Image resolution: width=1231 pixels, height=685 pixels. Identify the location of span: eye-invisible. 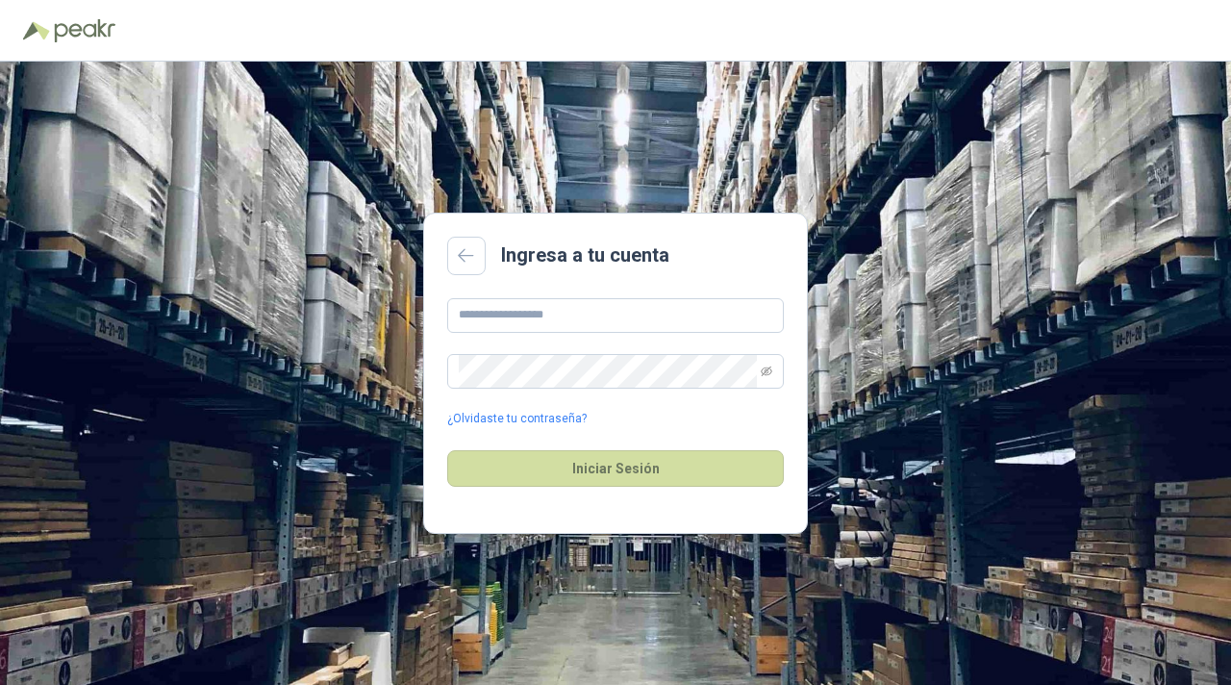
(766, 371).